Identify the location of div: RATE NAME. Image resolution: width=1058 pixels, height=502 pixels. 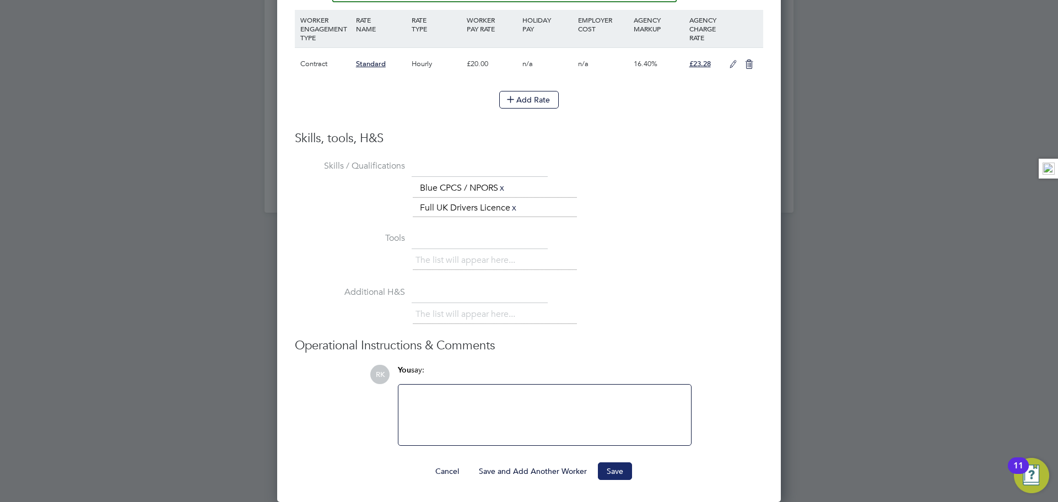
(381, 24).